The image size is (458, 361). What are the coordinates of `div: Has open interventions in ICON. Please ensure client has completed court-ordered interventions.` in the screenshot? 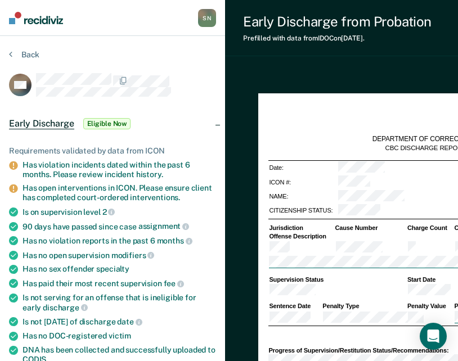 It's located at (119, 193).